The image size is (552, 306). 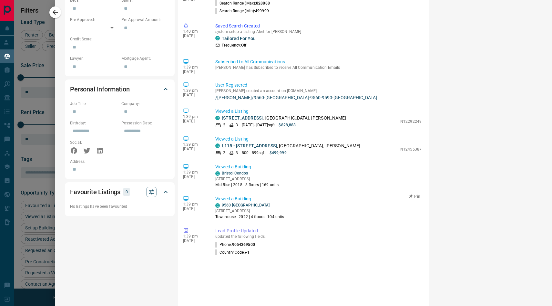 I want to click on h2: Personal Information, so click(x=100, y=89).